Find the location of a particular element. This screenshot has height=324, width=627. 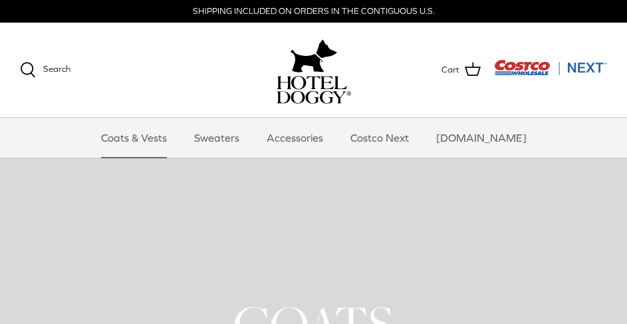

img: Costco Next is located at coordinates (550, 67).